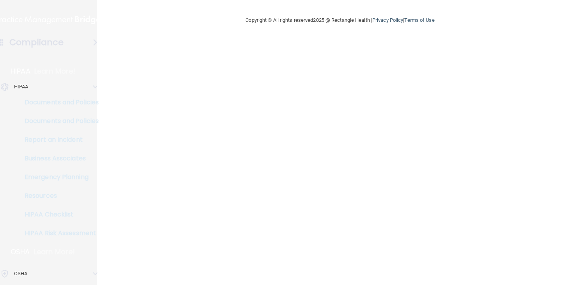 This screenshot has width=583, height=285. What do you see at coordinates (419, 20) in the screenshot?
I see `a: Terms of Use` at bounding box center [419, 20].